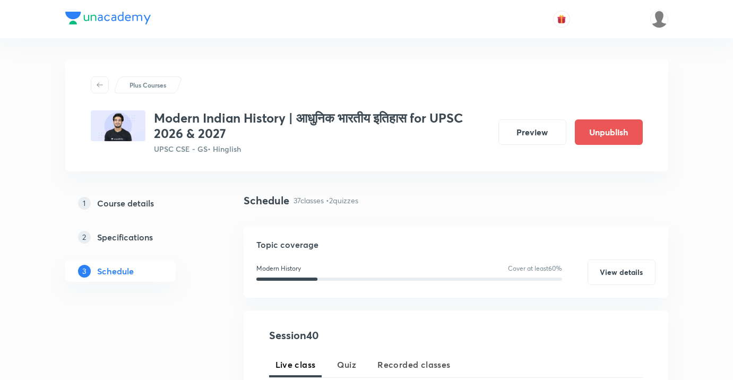 Image resolution: width=733 pixels, height=380 pixels. I want to click on button: avatar, so click(561, 19).